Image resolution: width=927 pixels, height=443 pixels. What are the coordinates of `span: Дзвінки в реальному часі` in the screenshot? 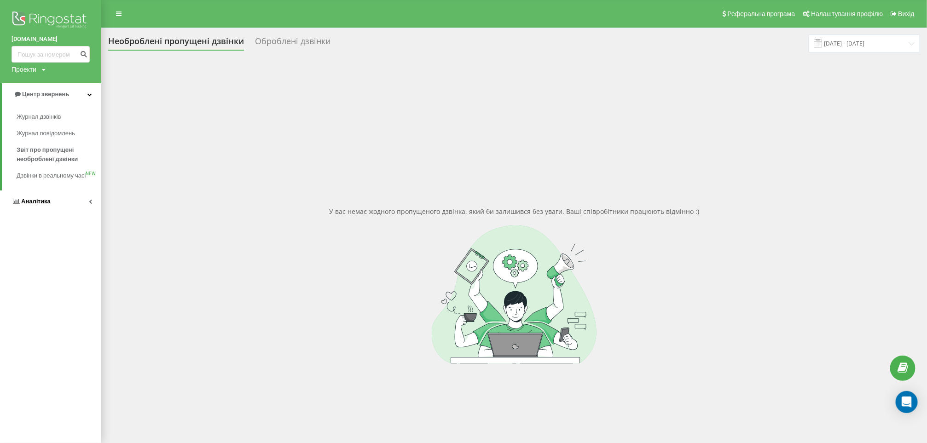 It's located at (51, 176).